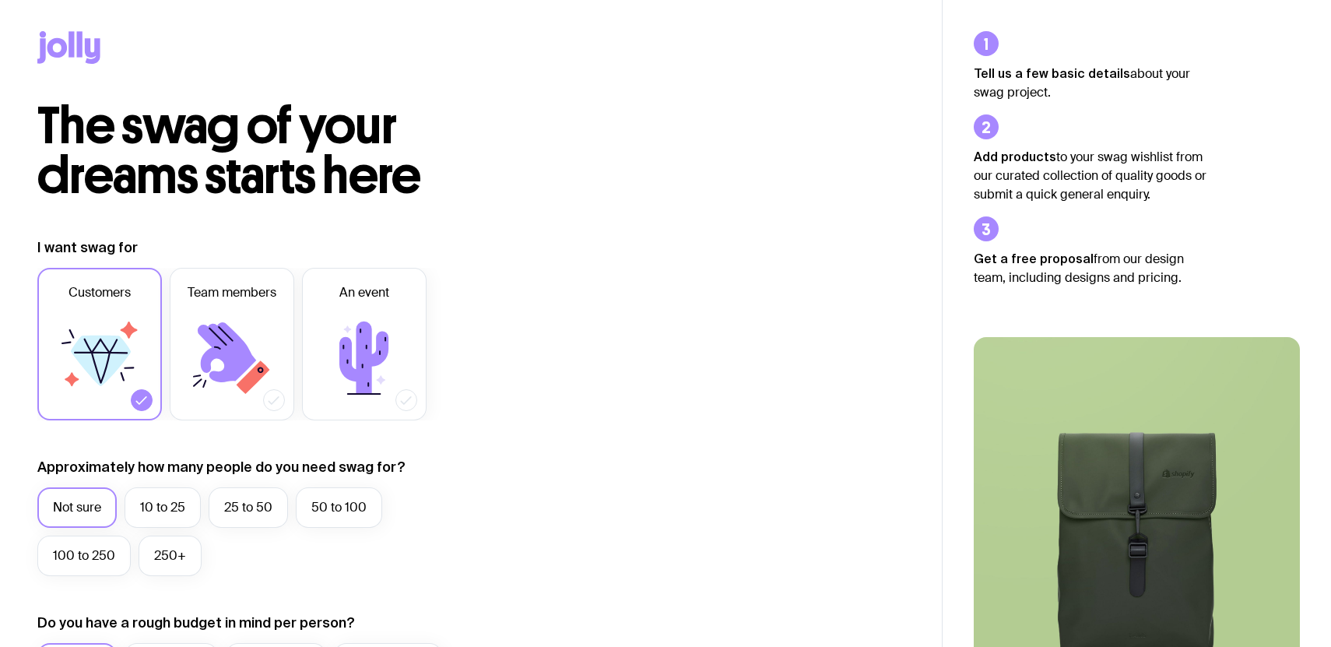 This screenshot has height=647, width=1331. I want to click on span: The swag of your dreams starts here, so click(229, 150).